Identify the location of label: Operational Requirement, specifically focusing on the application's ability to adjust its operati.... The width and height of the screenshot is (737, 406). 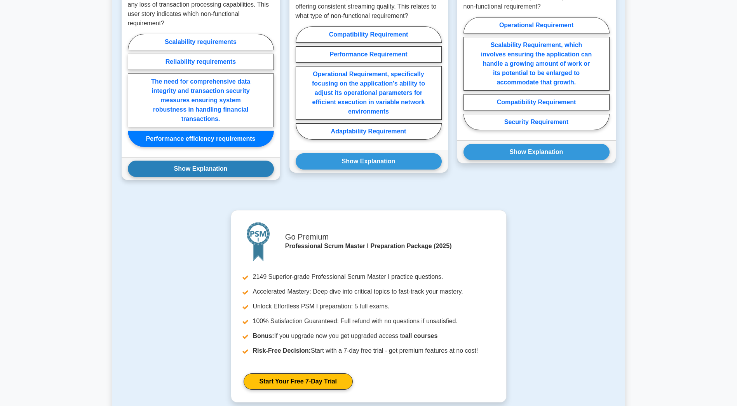
(369, 93).